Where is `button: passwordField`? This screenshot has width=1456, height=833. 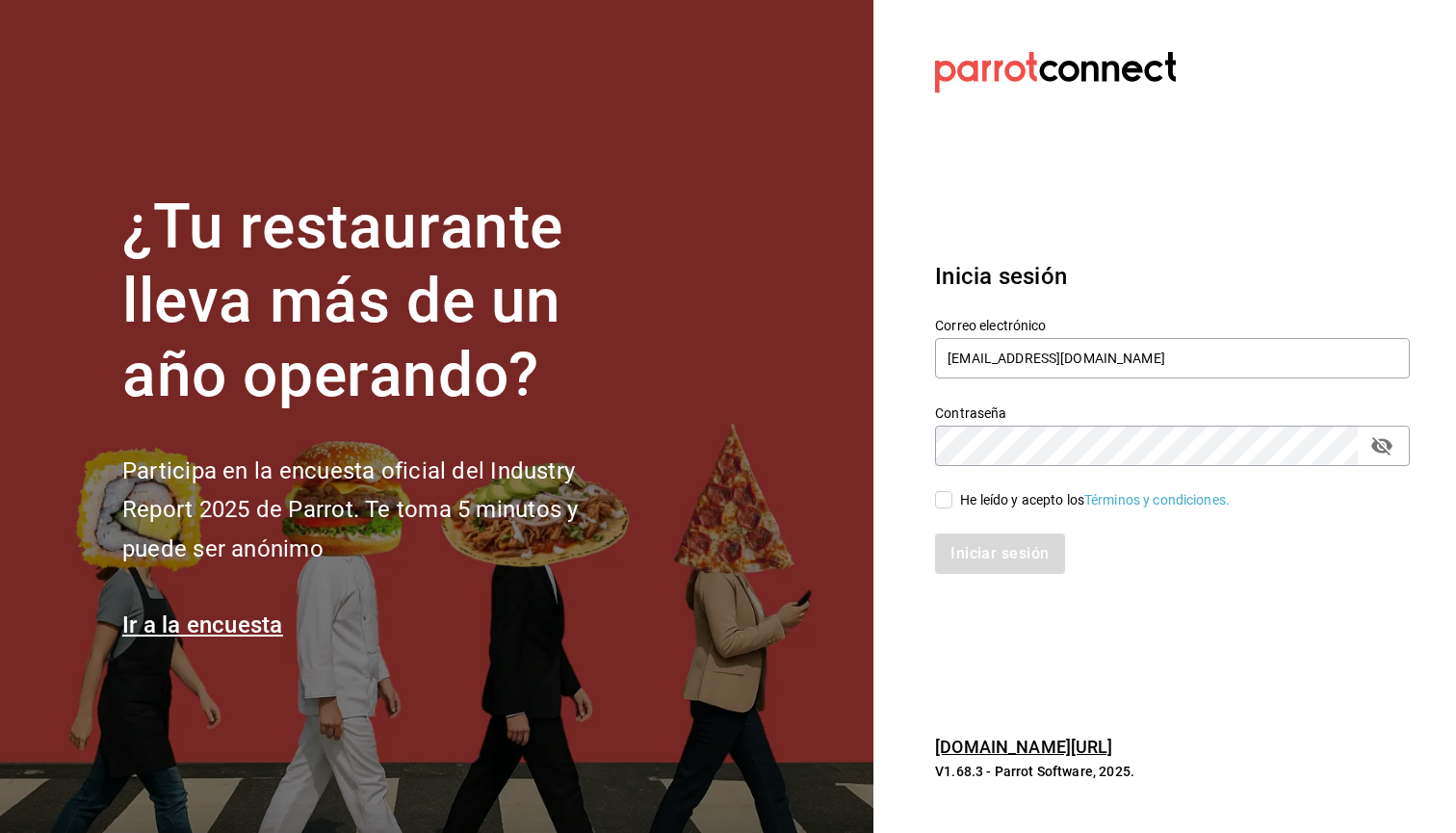
button: passwordField is located at coordinates (1382, 446).